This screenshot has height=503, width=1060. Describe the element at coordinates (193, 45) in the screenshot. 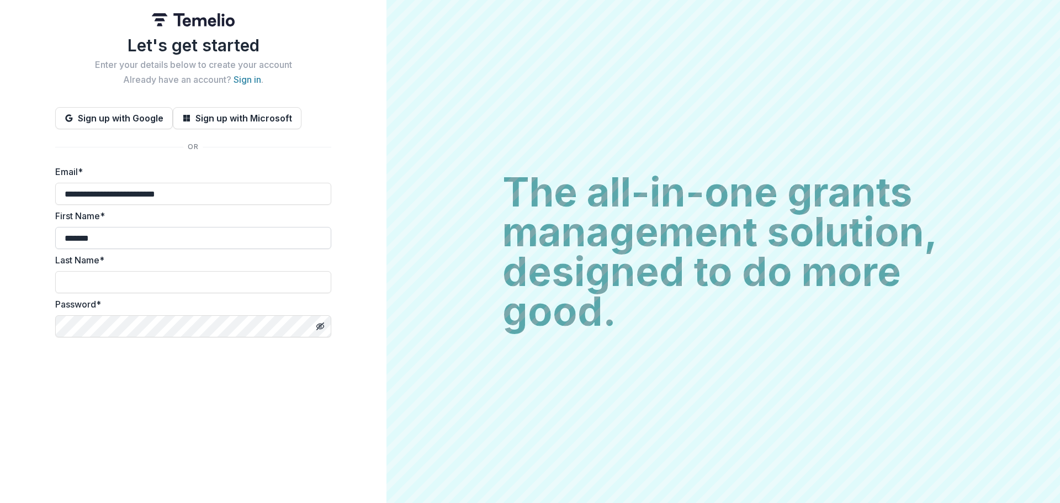

I see `h1: Let's get started` at that location.